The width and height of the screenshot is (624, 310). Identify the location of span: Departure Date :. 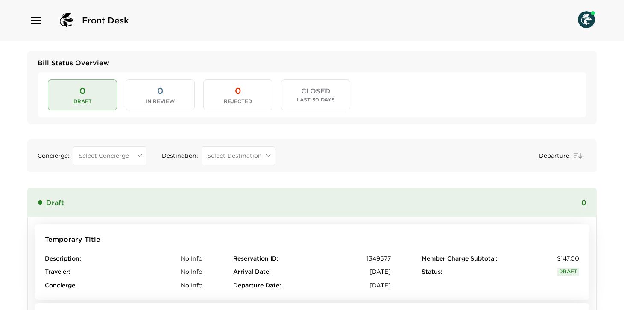
(257, 286).